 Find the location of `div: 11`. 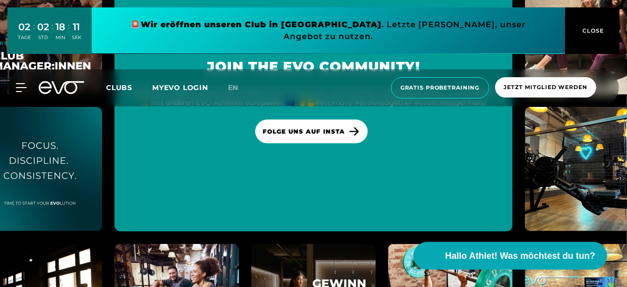

div: 11 is located at coordinates (76, 27).